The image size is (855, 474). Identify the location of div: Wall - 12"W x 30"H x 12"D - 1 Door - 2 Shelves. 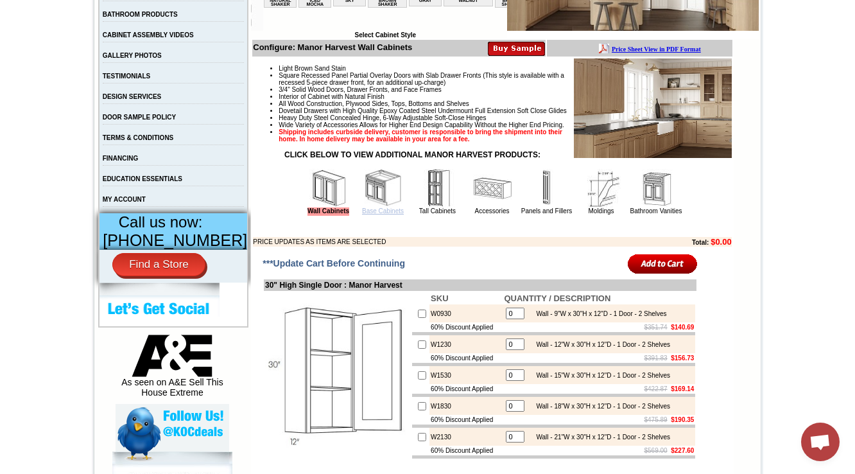
(599, 344).